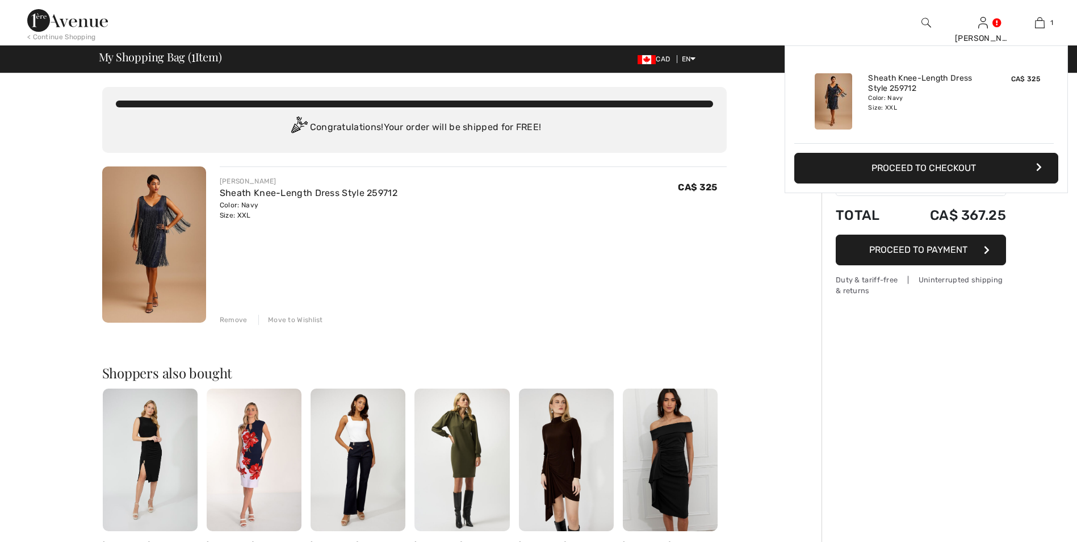  I want to click on span: EN, so click(689, 59).